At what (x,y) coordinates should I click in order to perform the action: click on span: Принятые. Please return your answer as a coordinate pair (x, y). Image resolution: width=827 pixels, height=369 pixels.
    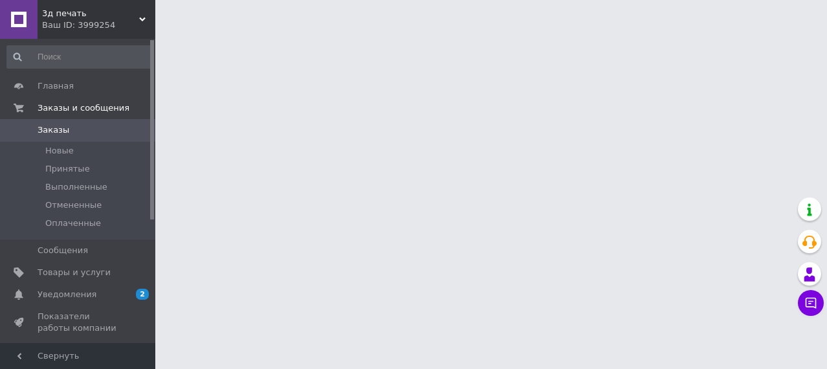
    Looking at the image, I should click on (67, 169).